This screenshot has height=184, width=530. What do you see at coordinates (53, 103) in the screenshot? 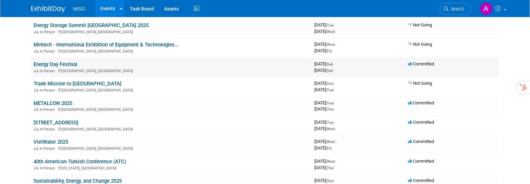
I see `a: METALCON 2025` at bounding box center [53, 103].